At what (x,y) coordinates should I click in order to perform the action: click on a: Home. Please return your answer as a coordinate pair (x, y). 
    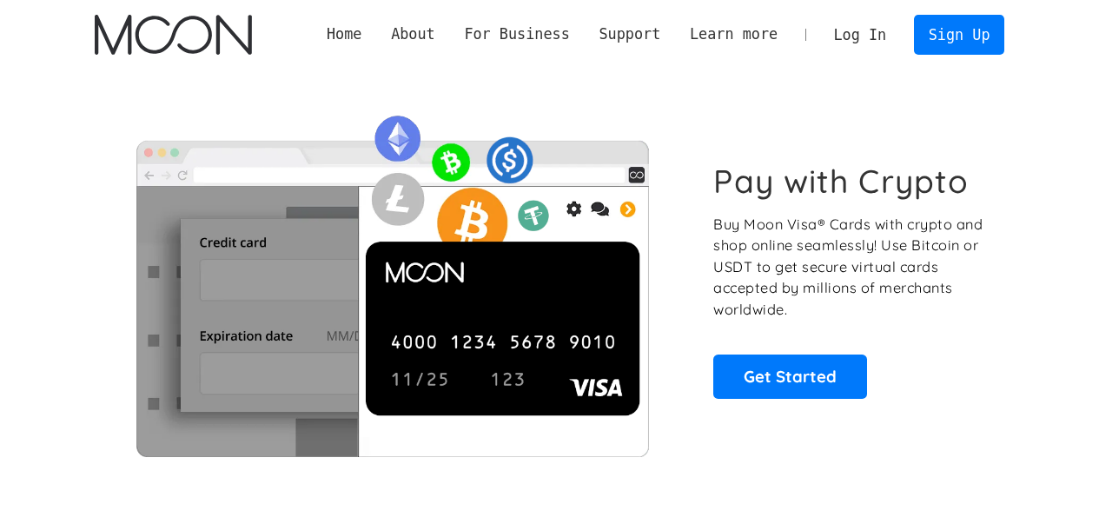
    Looking at the image, I should click on (344, 34).